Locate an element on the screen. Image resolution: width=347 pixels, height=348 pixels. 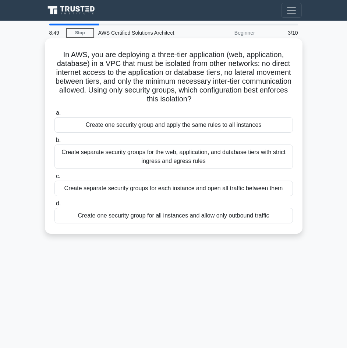
div: Beginner is located at coordinates (227, 33).